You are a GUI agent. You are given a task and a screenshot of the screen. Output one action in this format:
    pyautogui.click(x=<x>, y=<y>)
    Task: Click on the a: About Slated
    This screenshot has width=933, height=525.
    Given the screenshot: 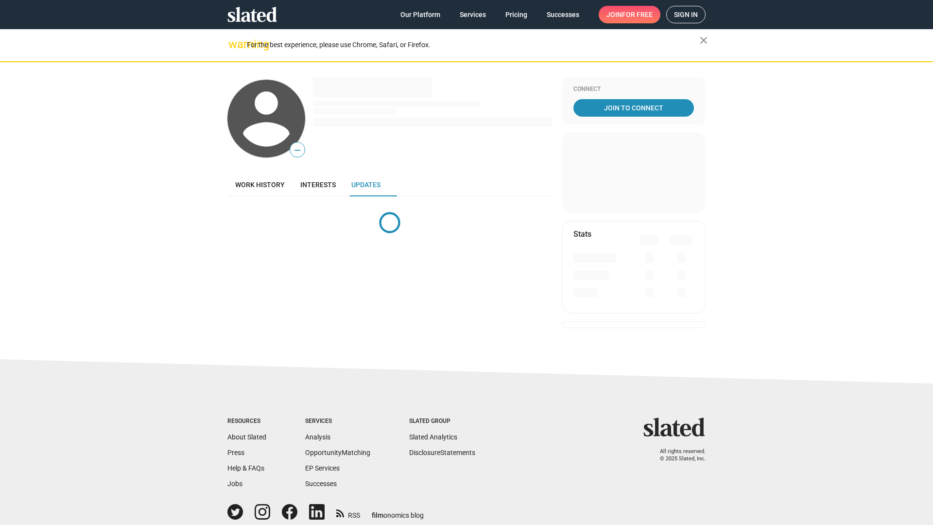 What is the action you would take?
    pyautogui.click(x=247, y=437)
    